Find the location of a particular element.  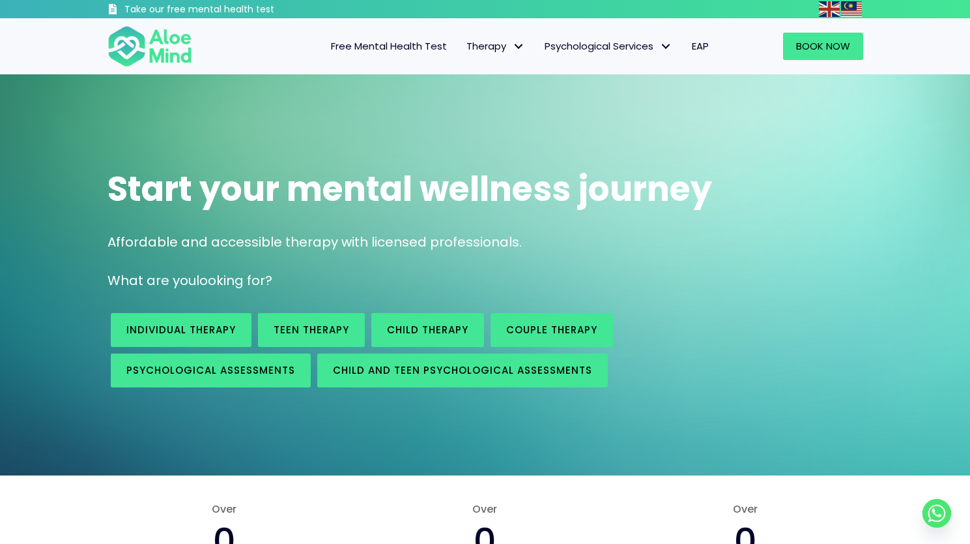

span: Psychological Services: submenu is located at coordinates (666, 46).